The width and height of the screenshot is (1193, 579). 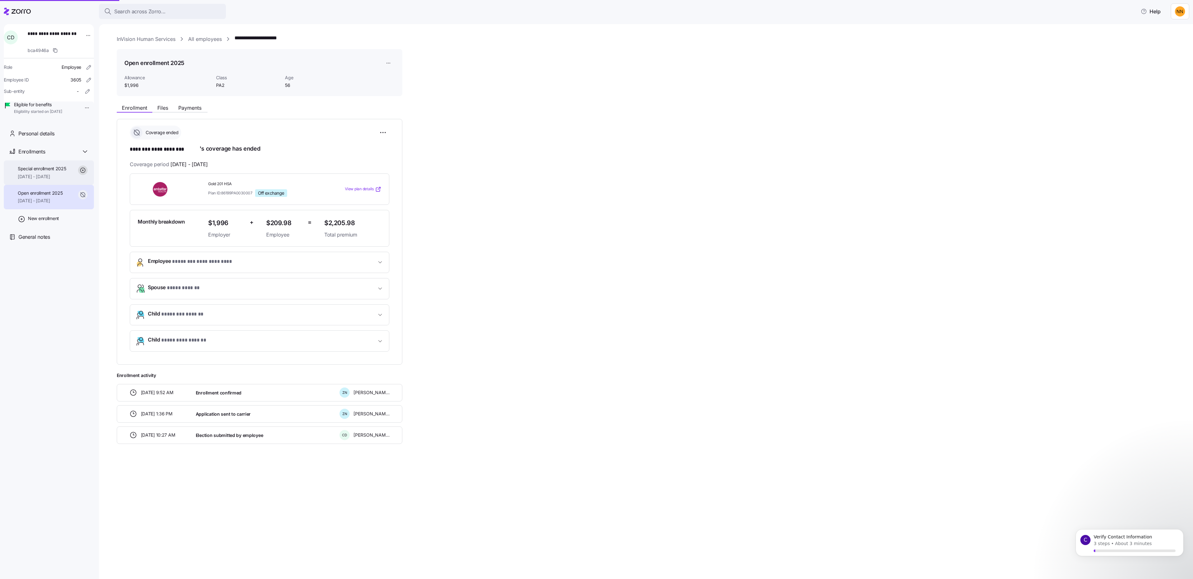 What do you see at coordinates (40, 193) in the screenshot?
I see `span: Open enrollment 2025` at bounding box center [40, 193].